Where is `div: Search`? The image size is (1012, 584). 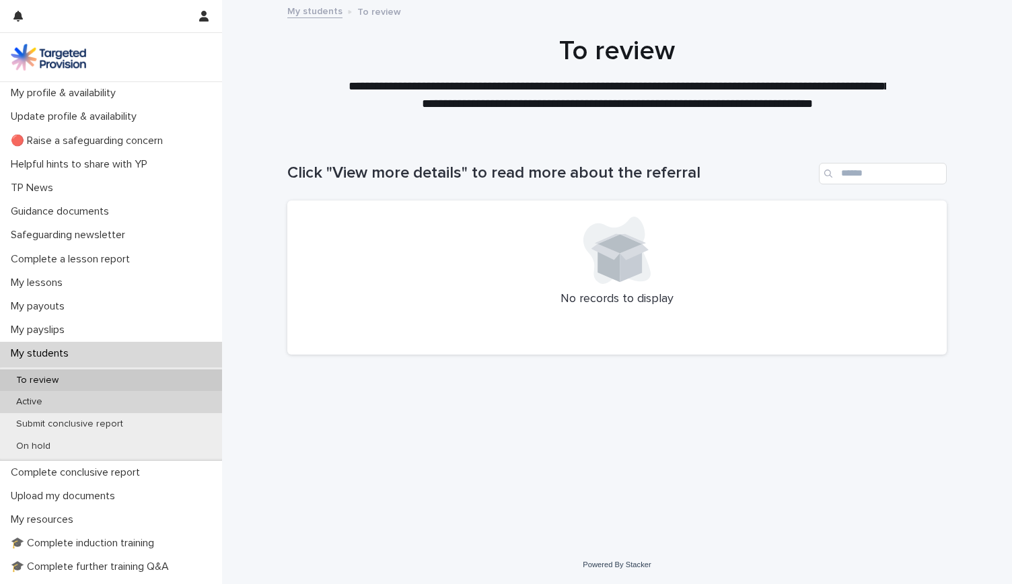 div: Search is located at coordinates (883, 174).